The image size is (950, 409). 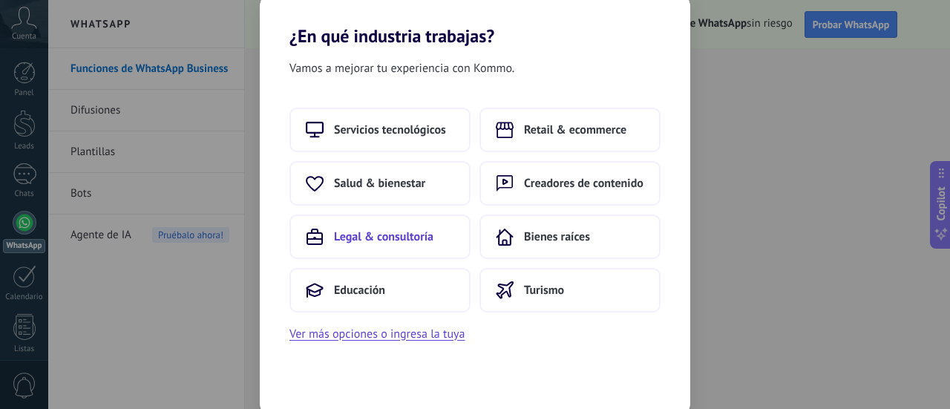 What do you see at coordinates (380, 183) in the screenshot?
I see `button: Salud & bienestar` at bounding box center [380, 183].